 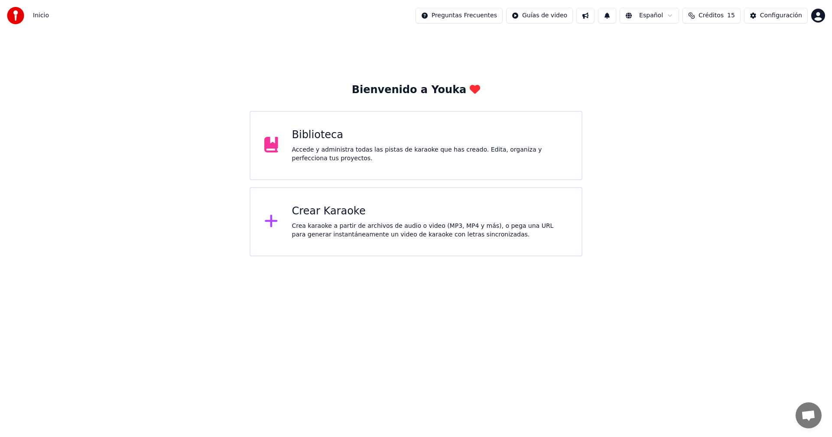 What do you see at coordinates (781, 16) in the screenshot?
I see `div: Configuración` at bounding box center [781, 16].